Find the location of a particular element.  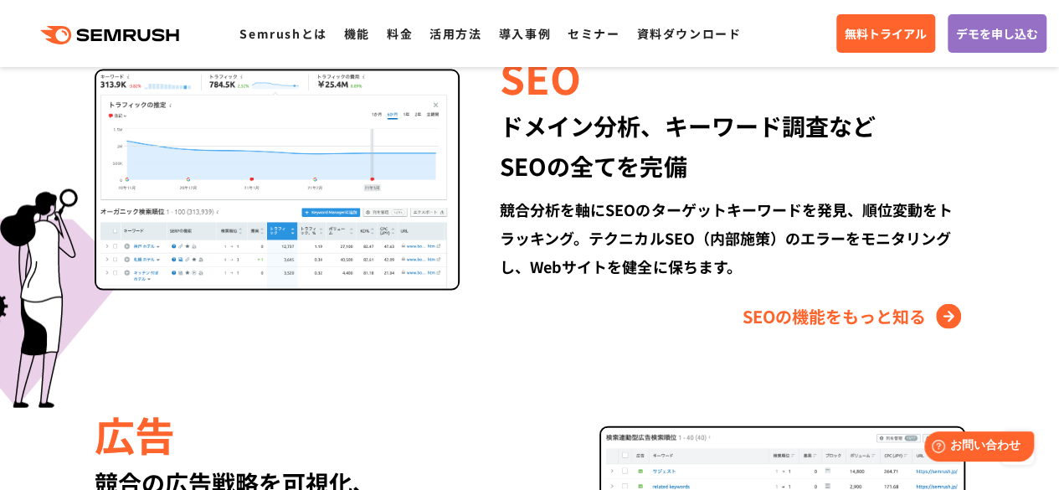

div: SEO is located at coordinates (732, 77).